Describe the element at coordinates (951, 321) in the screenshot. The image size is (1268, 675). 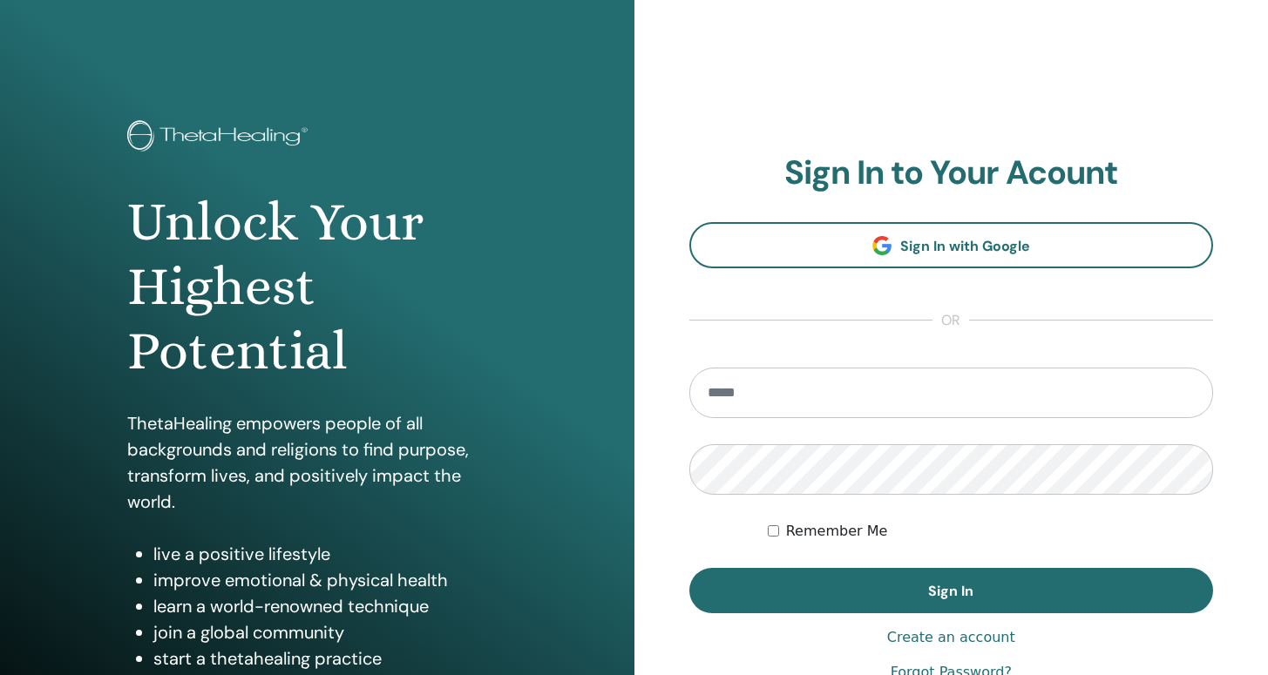
I see `span: or` at that location.